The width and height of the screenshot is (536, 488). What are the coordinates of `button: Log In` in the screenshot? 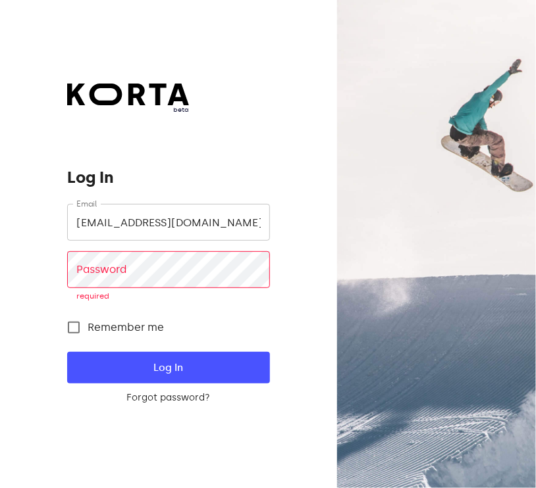 It's located at (168, 368).